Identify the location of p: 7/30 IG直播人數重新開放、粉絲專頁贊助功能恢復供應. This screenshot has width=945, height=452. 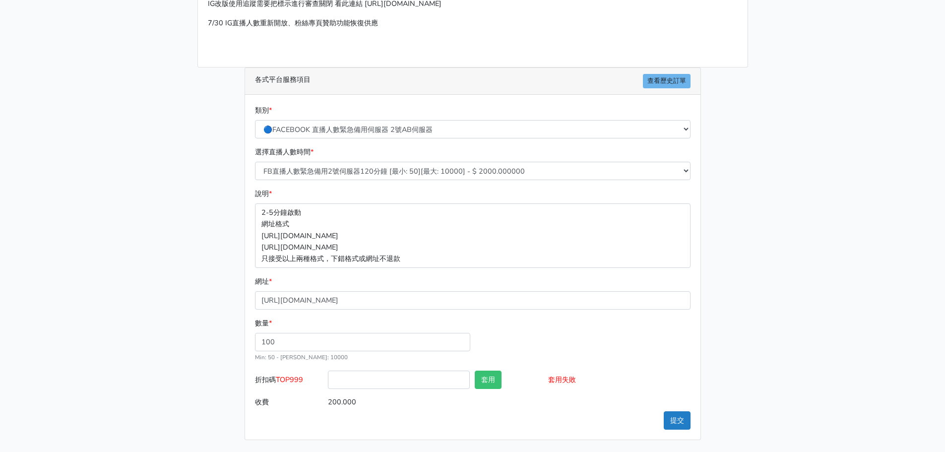
(473, 23).